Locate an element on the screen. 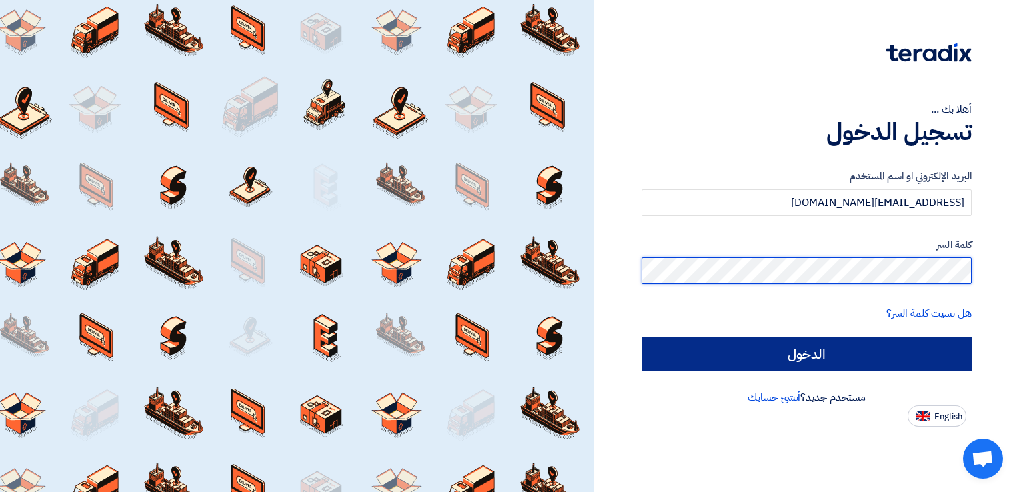 This screenshot has width=1019, height=492. a: أنشئ حسابك is located at coordinates (773, 397).